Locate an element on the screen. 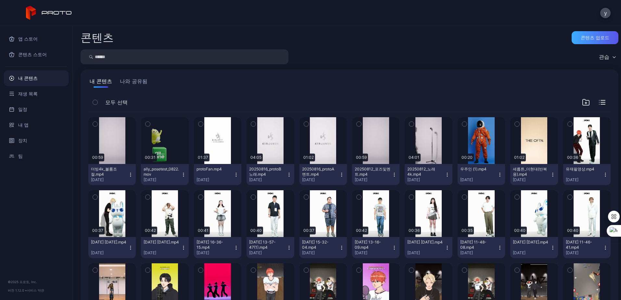 The height and width of the screenshot is (300, 621). font: 콘텐츠 스토어 is located at coordinates (32, 55).